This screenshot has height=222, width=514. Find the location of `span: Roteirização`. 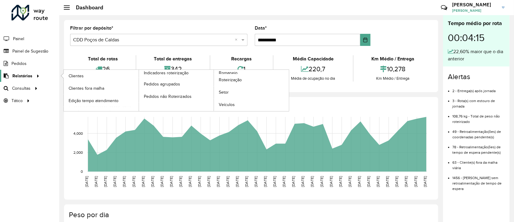

span: Roteirização is located at coordinates (230, 80).